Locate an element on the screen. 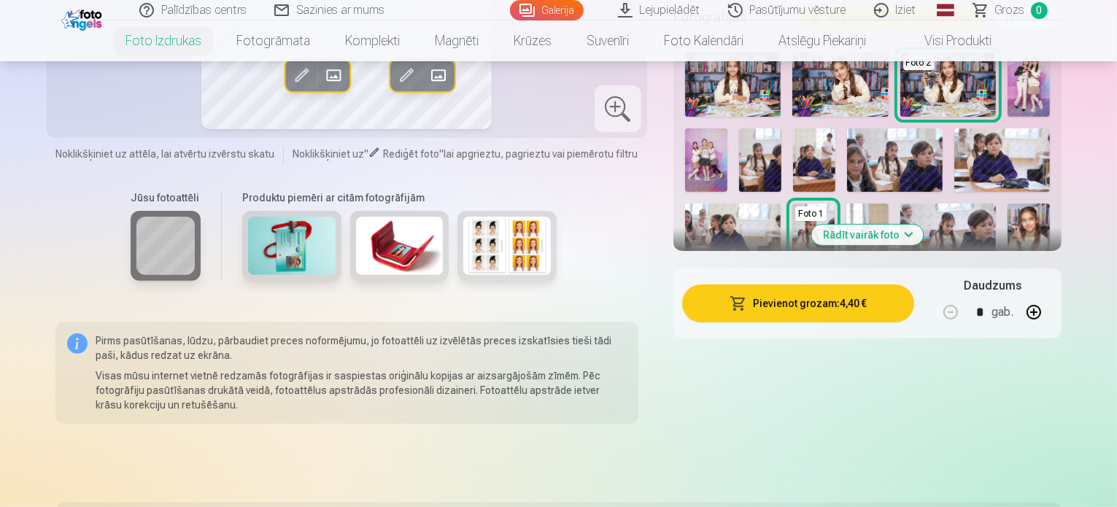 The width and height of the screenshot is (1117, 507). p: Pirms pasūtīšanas, lūdzu, pārbaudiet preces noformējumu, jo fotoattēli uz izvēlētās preces izskat... is located at coordinates (361, 348).